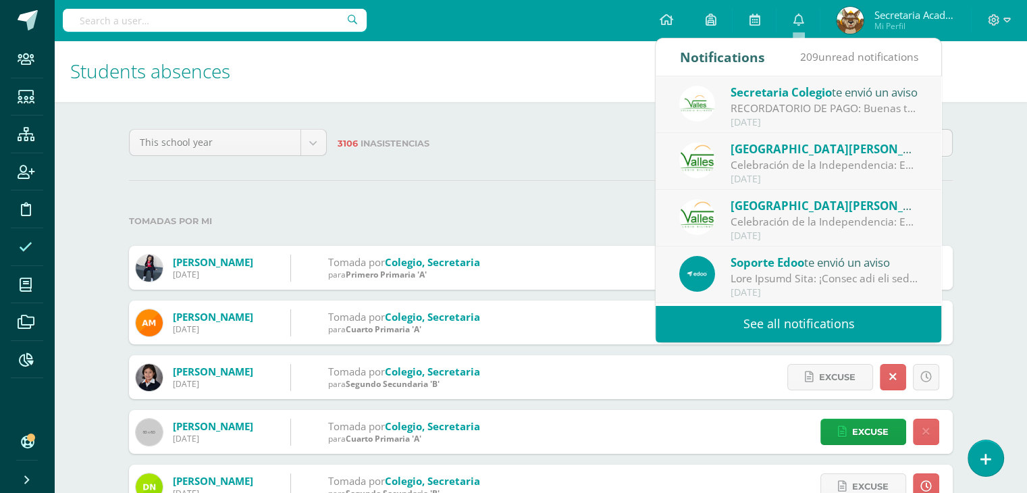  Describe the element at coordinates (914, 26) in the screenshot. I see `span: Mi Perfil` at that location.